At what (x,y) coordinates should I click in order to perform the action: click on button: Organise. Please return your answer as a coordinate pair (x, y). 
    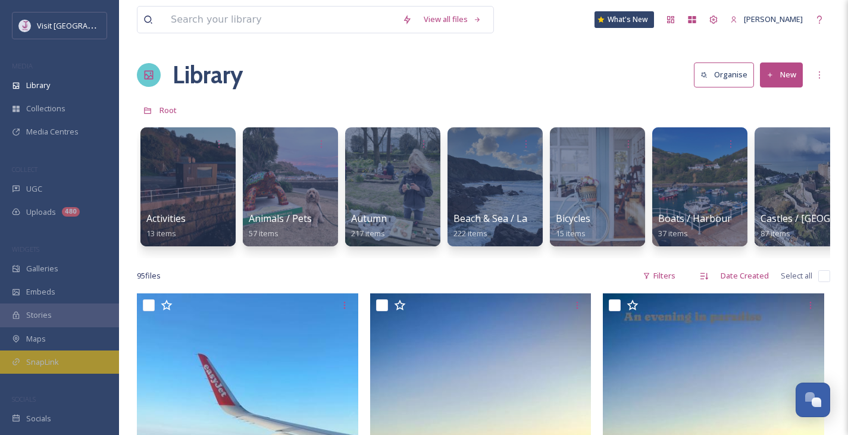
    Looking at the image, I should click on (724, 74).